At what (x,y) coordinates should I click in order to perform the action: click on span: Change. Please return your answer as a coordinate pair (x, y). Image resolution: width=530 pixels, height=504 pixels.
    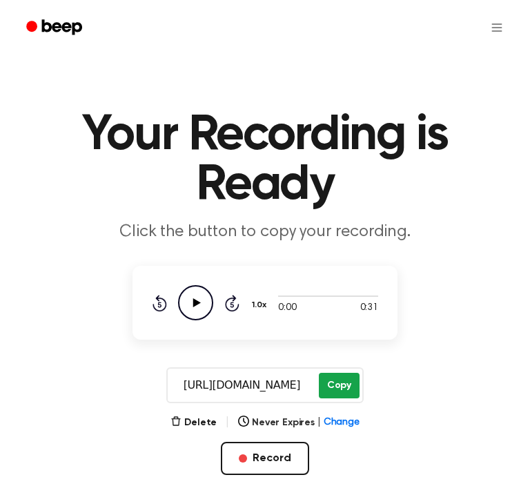
    Looking at the image, I should click on (342, 422).